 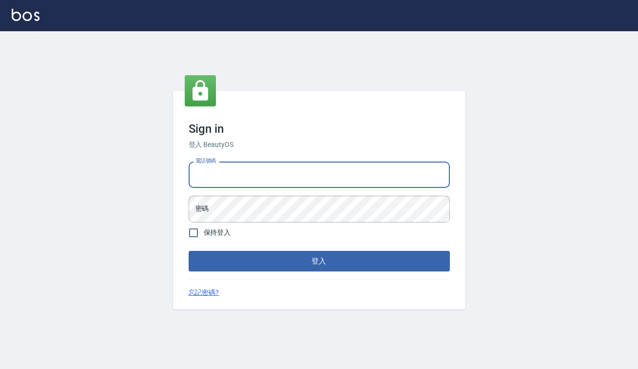 What do you see at coordinates (204, 292) in the screenshot?
I see `a: 忘記密碼?` at bounding box center [204, 292].